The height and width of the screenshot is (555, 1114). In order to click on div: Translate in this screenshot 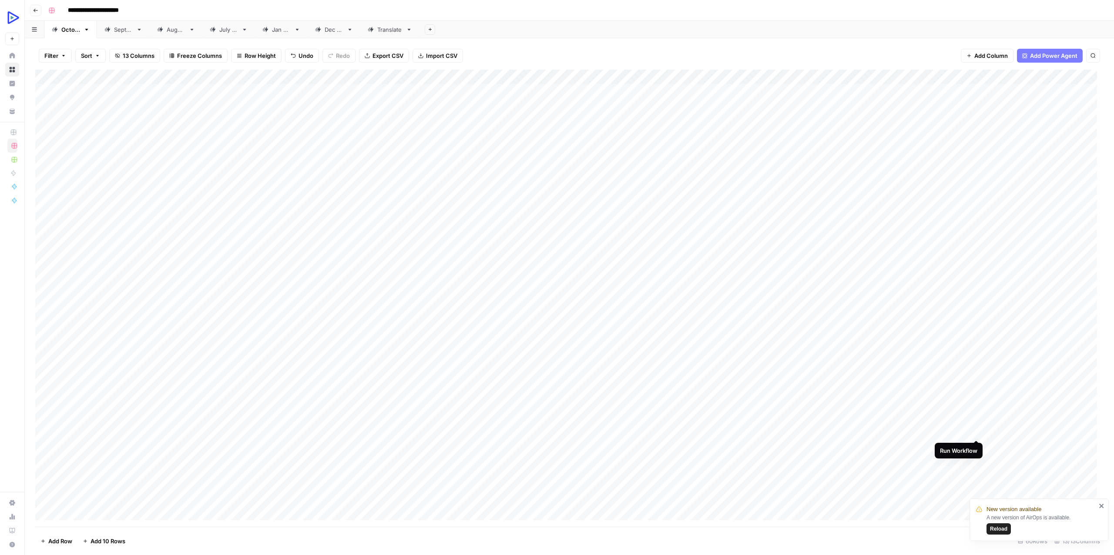, I will do `click(390, 30)`.